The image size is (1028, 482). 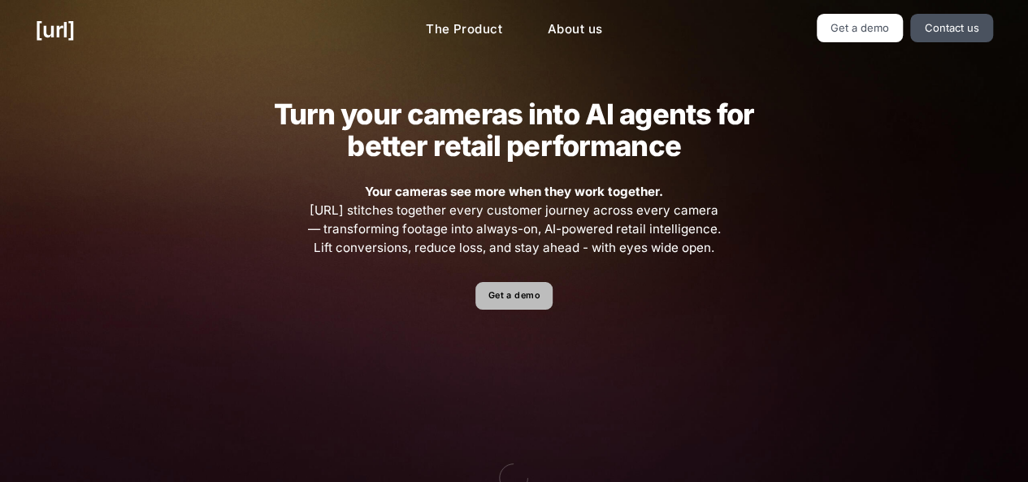 I want to click on h2: Turn your cameras into AI agents for better retail performance, so click(x=514, y=130).